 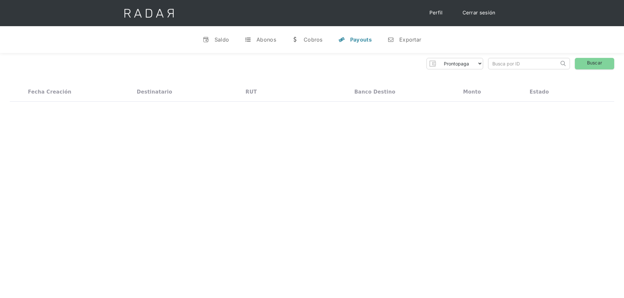 I want to click on div: Saldo, so click(x=222, y=40).